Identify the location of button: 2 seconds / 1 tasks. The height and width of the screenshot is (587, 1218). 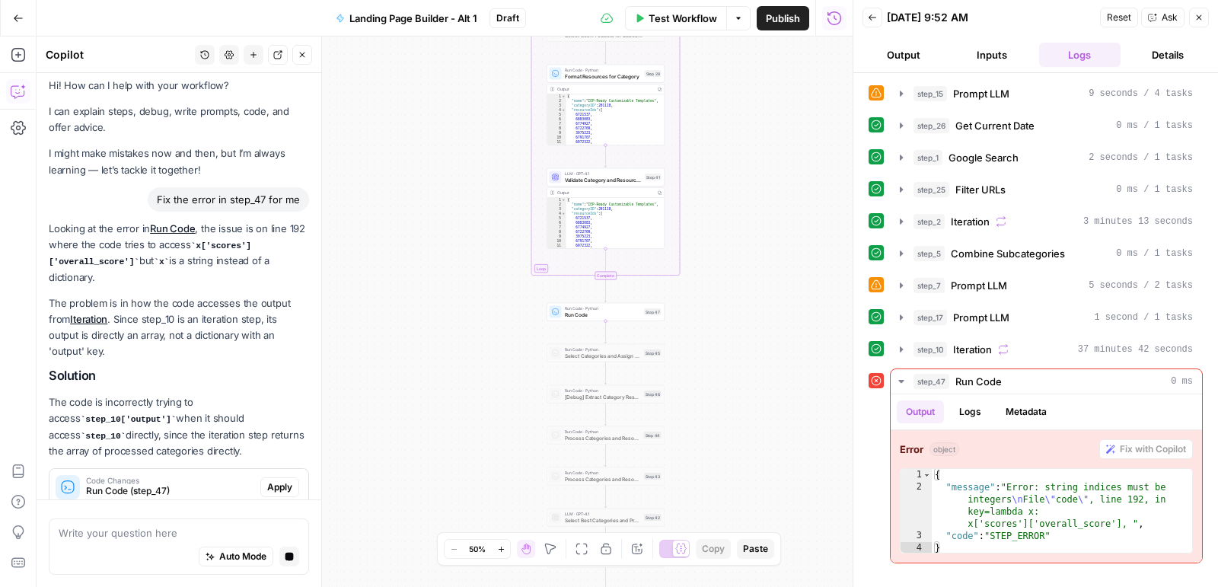
(1046, 158).